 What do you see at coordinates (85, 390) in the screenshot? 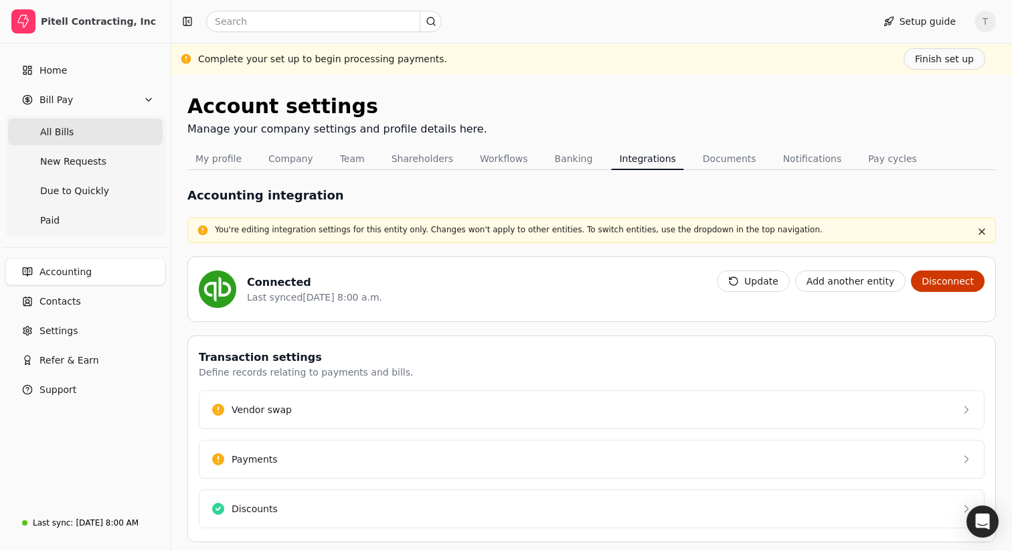
I see `button: Support` at bounding box center [85, 390].